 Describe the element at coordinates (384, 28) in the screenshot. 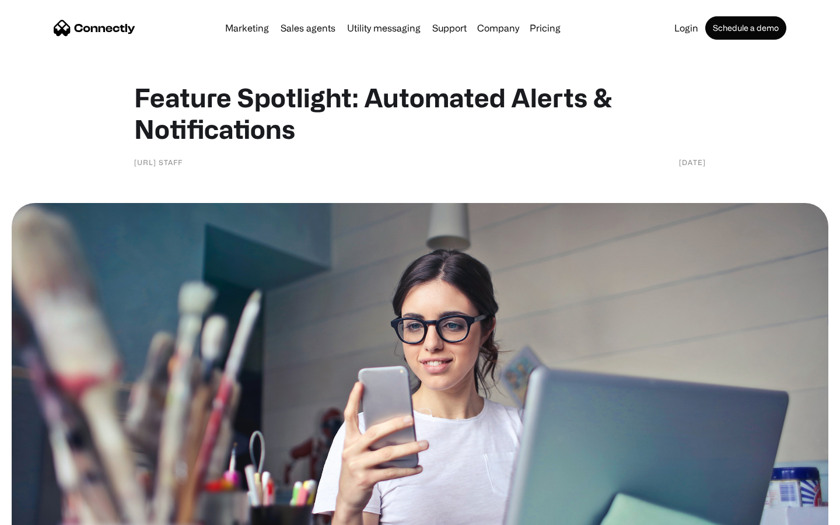

I see `a: Utility messaging` at that location.